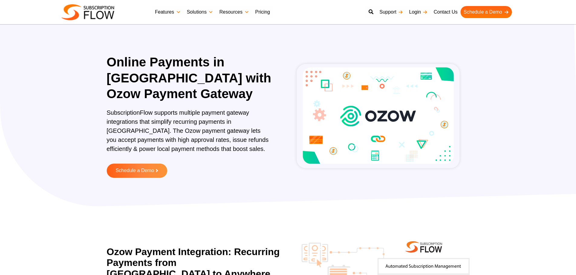  Describe the element at coordinates (135, 171) in the screenshot. I see `span: Schedule a Demo` at that location.